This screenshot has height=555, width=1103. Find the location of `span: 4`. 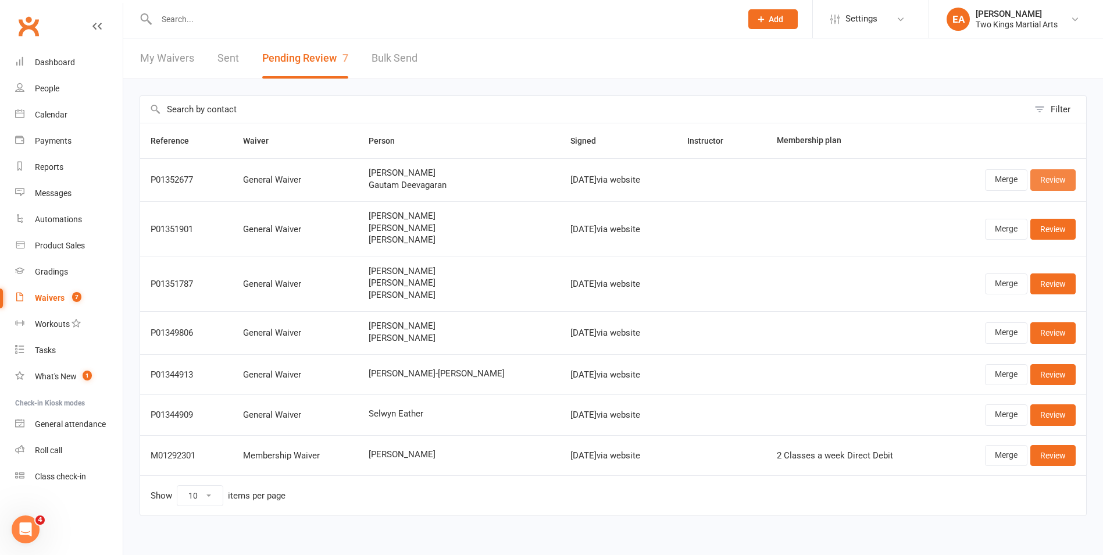

span: 4 is located at coordinates (40, 520).